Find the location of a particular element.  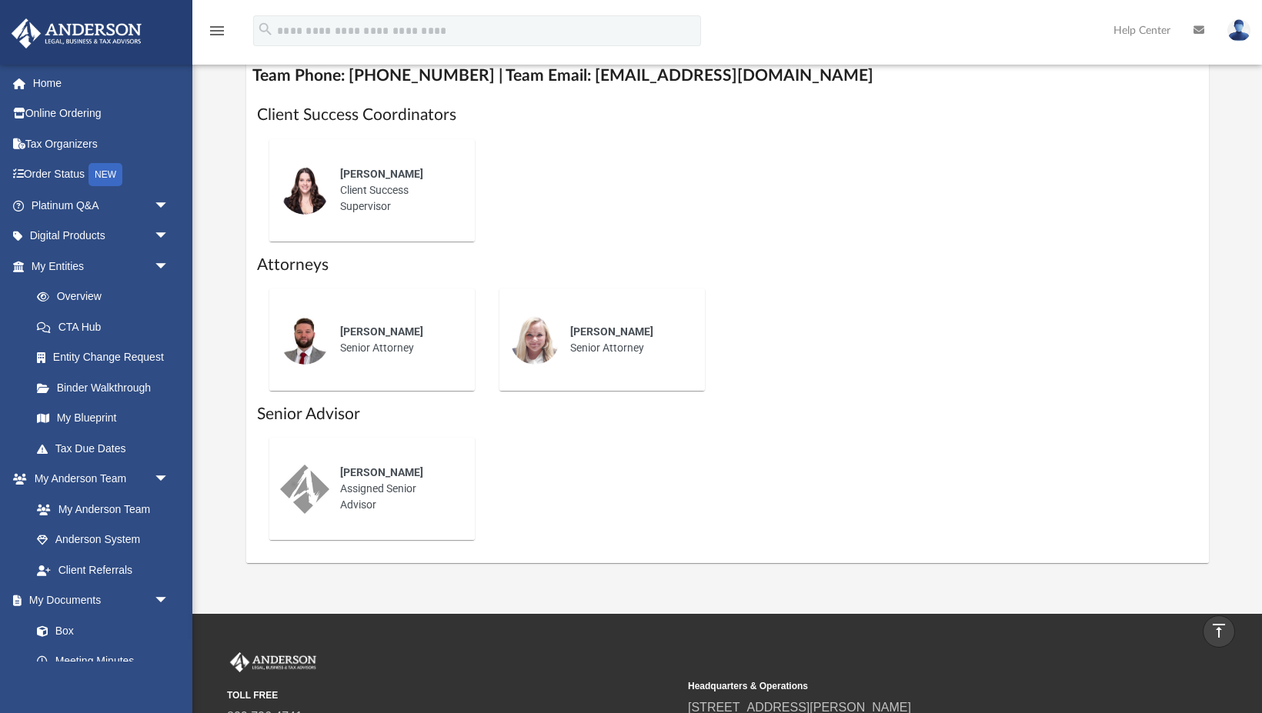

a: Tax Due Dates is located at coordinates (107, 449).